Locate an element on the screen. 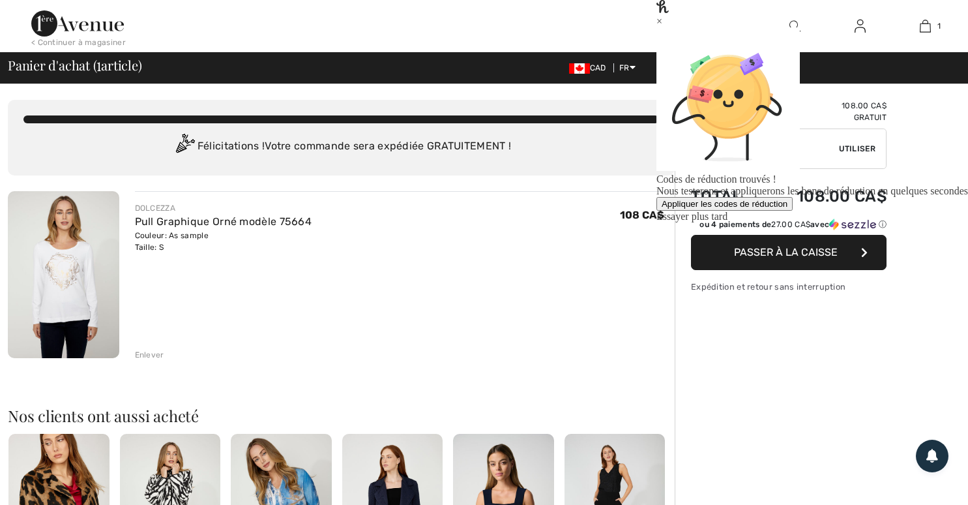 The height and width of the screenshot is (505, 968). img: Sezzle is located at coordinates (853, 224).